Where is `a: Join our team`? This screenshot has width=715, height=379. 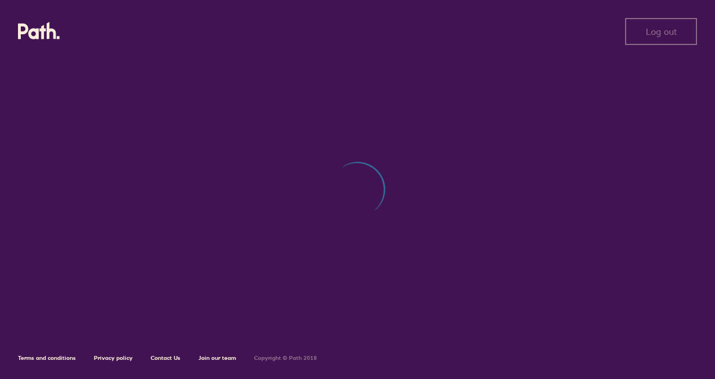 a: Join our team is located at coordinates (217, 358).